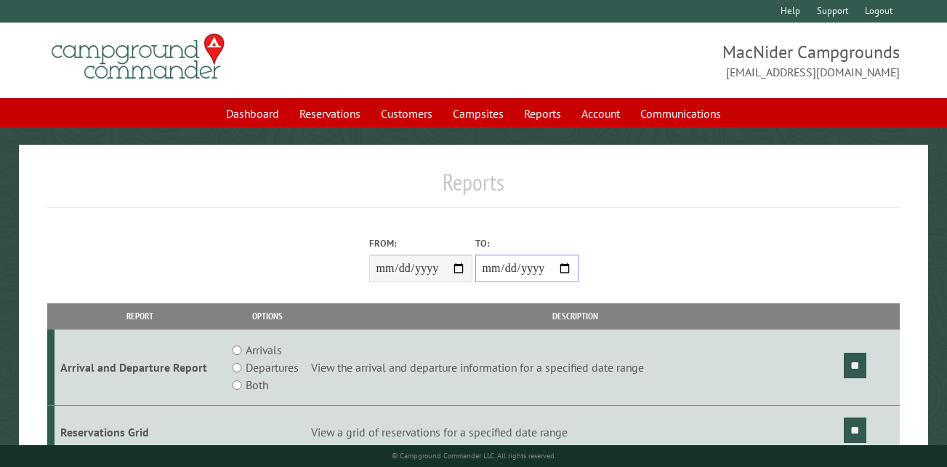  Describe the element at coordinates (264, 350) in the screenshot. I see `label: Arrivals` at that location.